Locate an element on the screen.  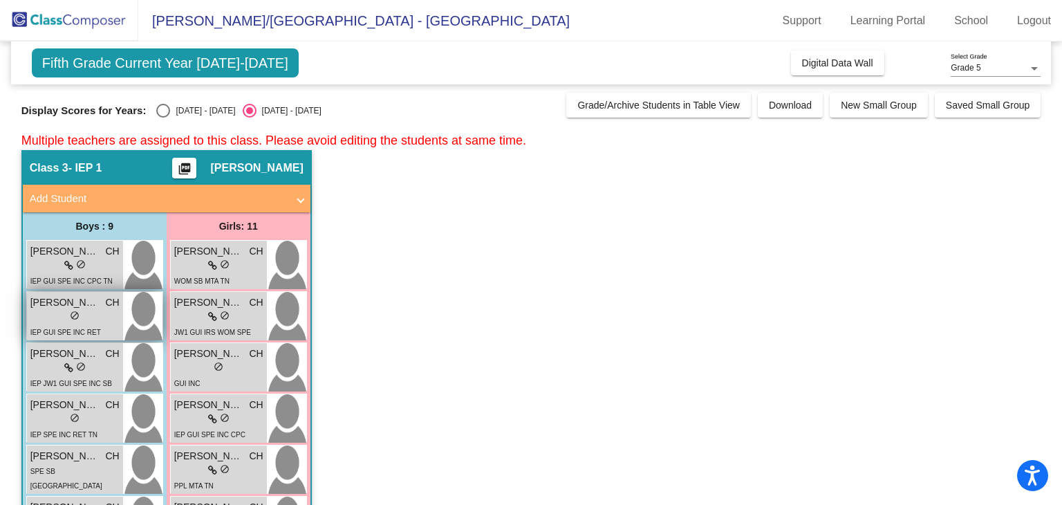
span: Class 3 is located at coordinates (49, 168).